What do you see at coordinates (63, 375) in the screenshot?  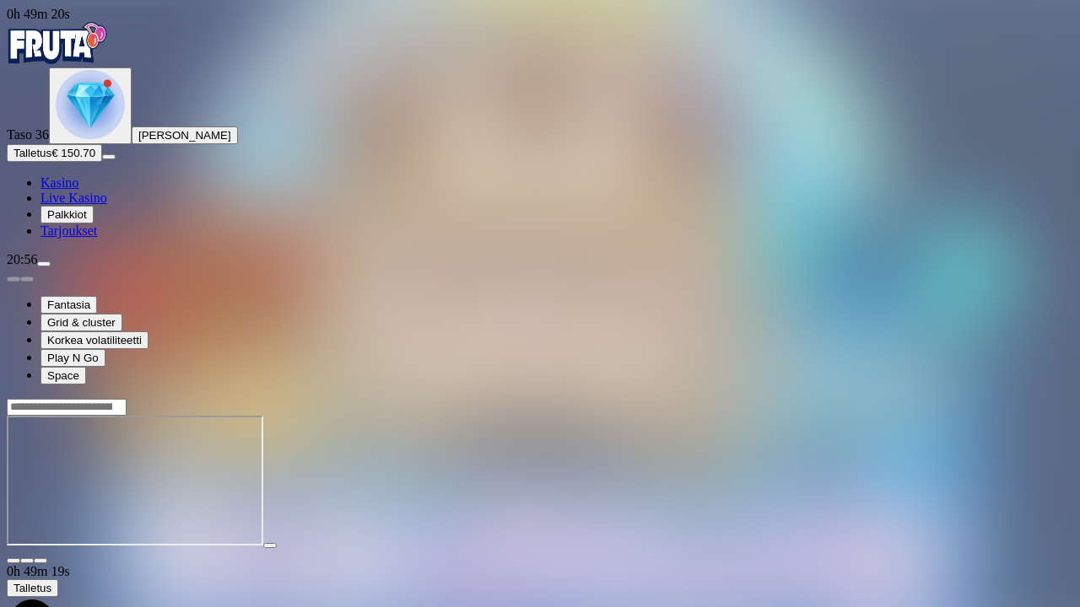 I see `button: Space` at bounding box center [63, 375].